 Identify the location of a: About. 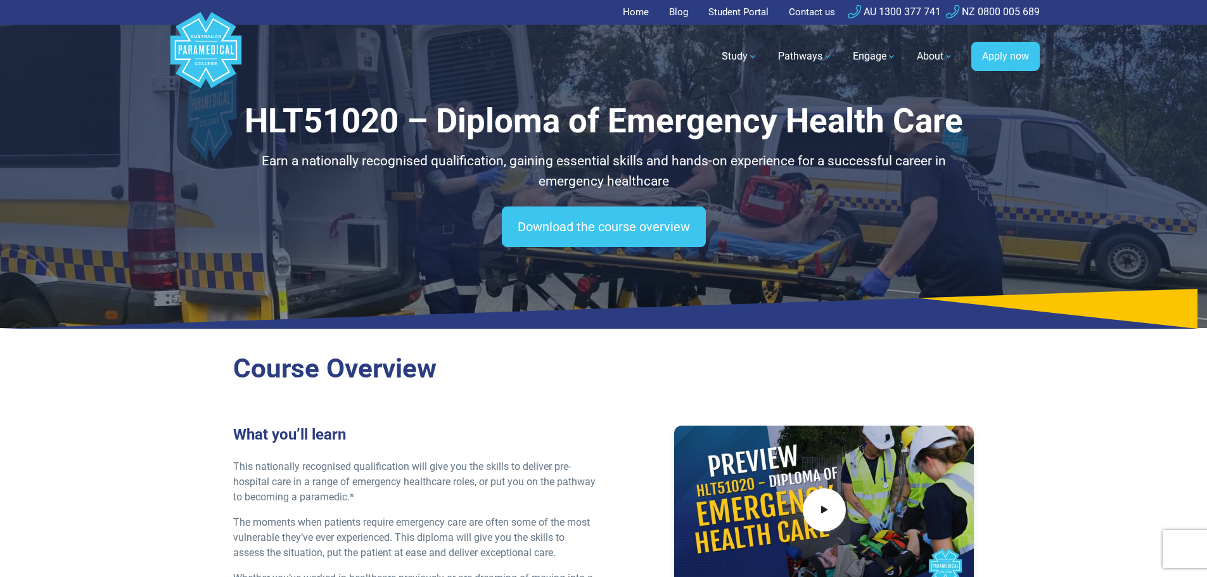
(935, 56).